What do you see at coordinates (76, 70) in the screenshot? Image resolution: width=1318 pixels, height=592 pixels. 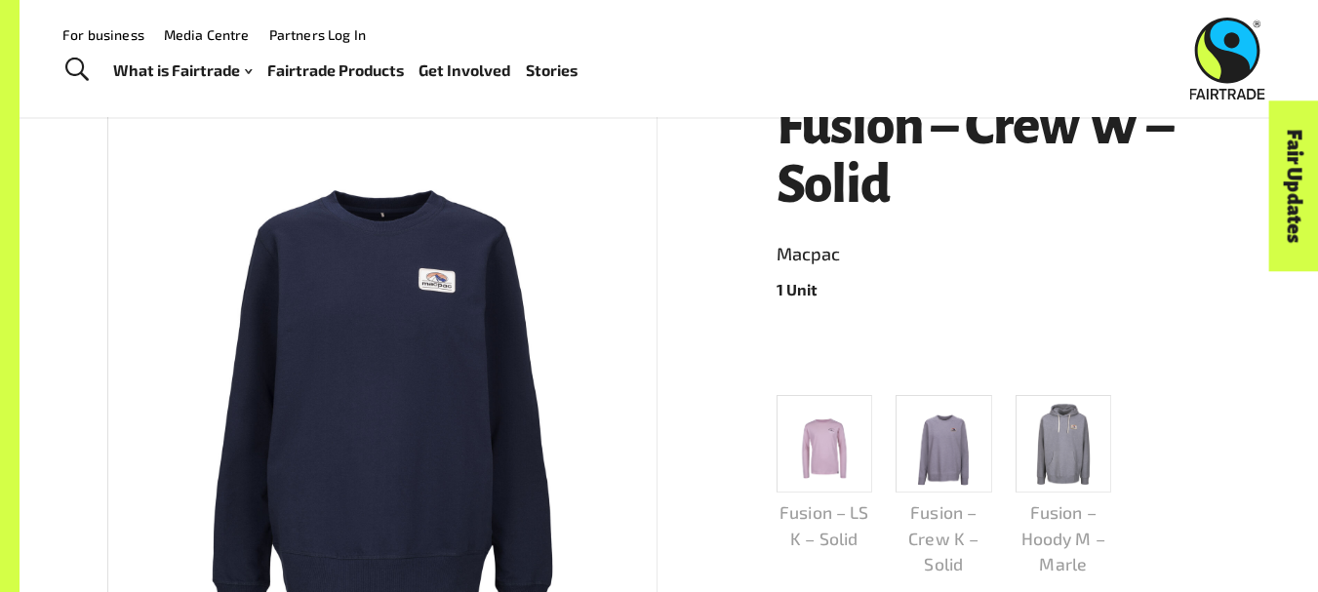 I see `a: Toggle Search` at bounding box center [76, 70].